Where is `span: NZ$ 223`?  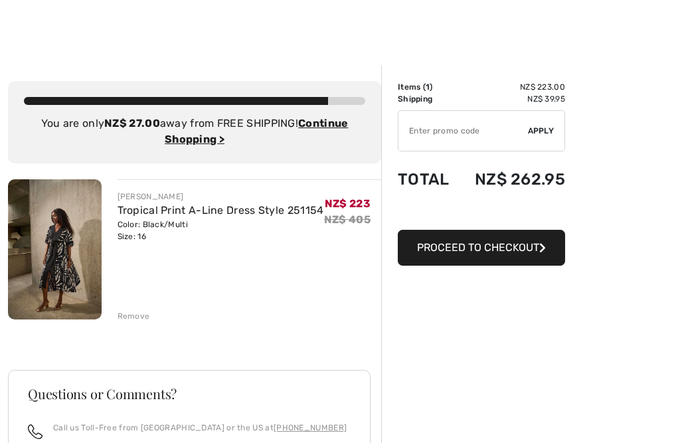 span: NZ$ 223 is located at coordinates (347, 203).